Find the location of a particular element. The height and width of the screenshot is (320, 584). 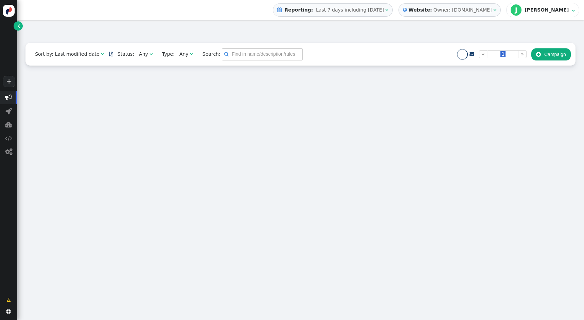

b: Reporting: is located at coordinates (299, 10).